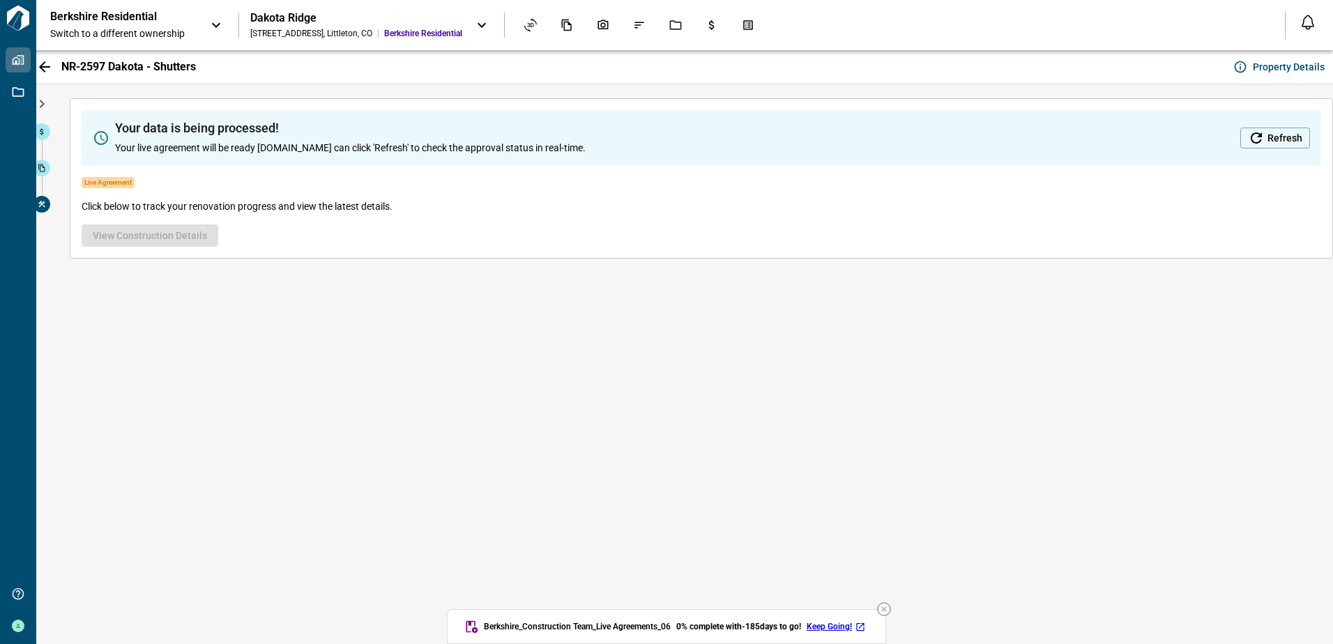 The height and width of the screenshot is (644, 1333). I want to click on button: Refresh, so click(1275, 138).